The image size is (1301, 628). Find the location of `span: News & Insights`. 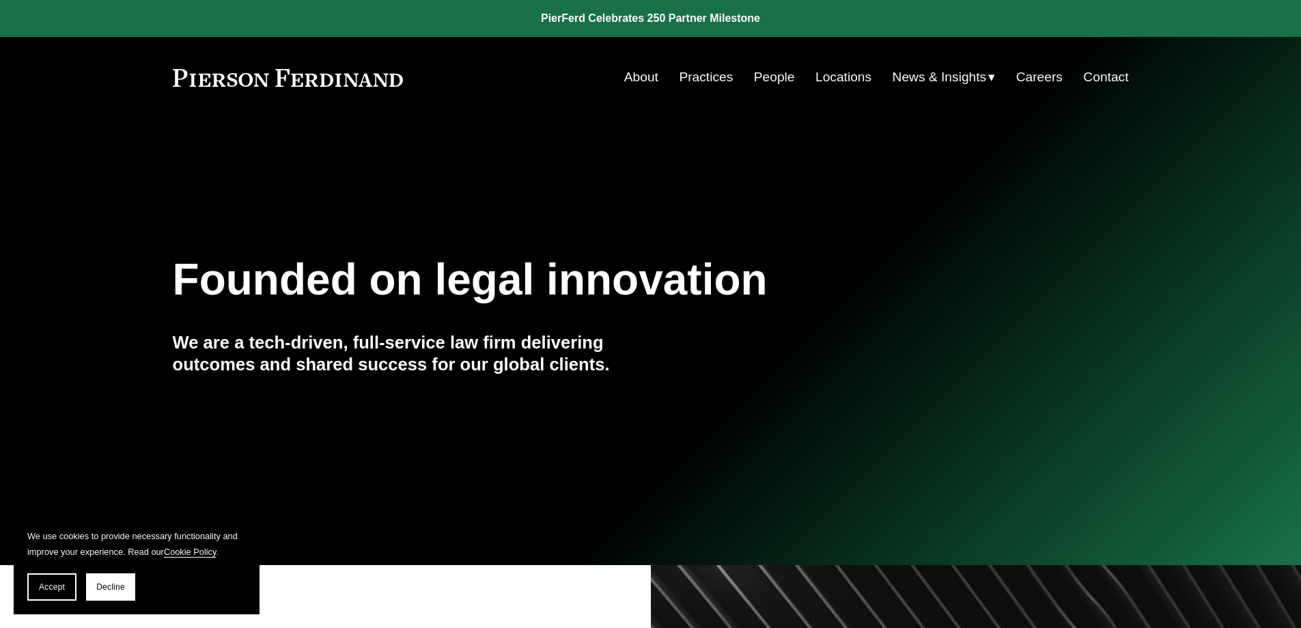

span: News & Insights is located at coordinates (940, 77).